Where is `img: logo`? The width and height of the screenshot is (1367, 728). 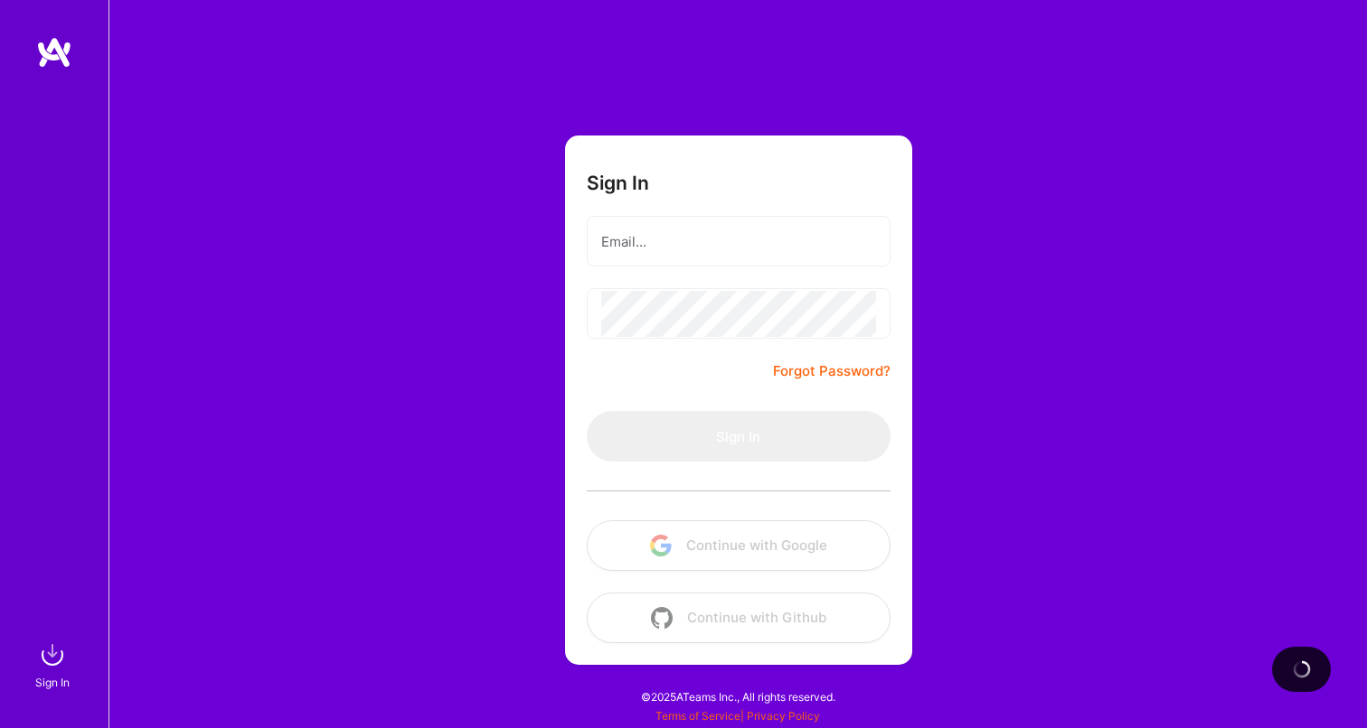
img: logo is located at coordinates (54, 52).